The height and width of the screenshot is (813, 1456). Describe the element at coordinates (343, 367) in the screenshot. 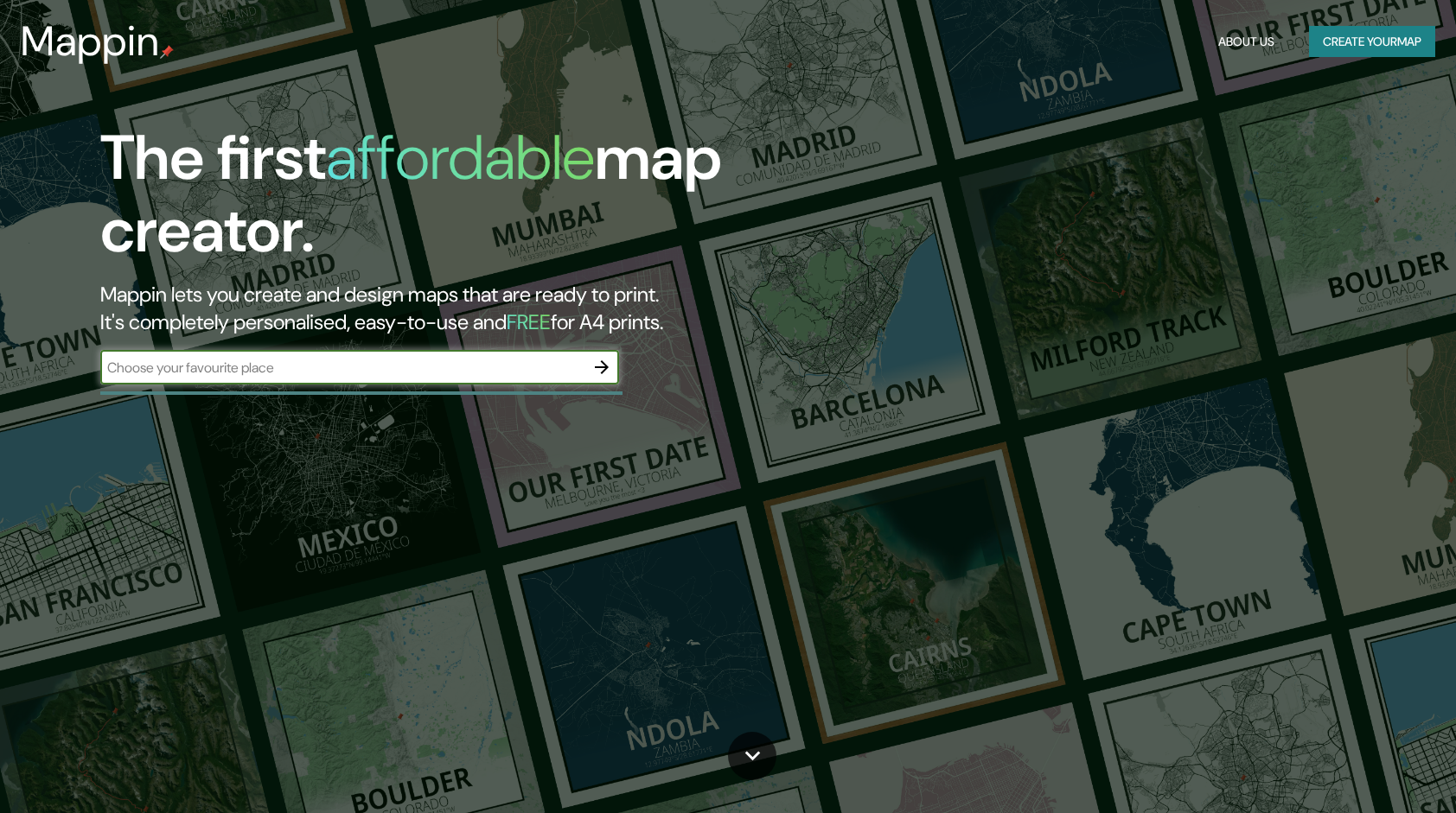

I see `input: Choose your favourite place` at that location.